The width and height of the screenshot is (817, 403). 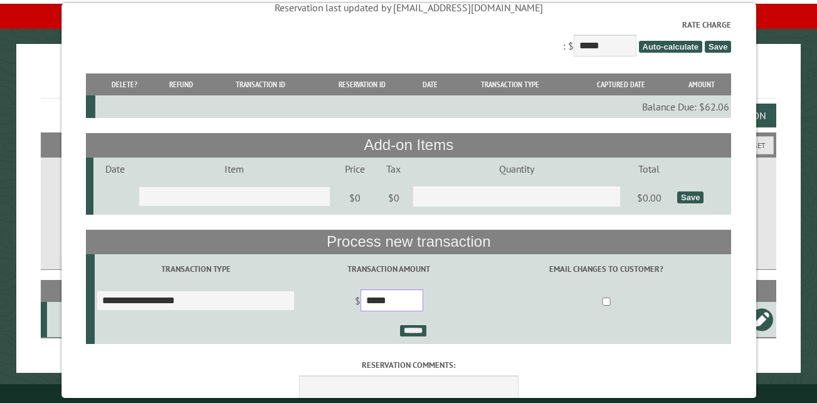 I want to click on div: Save, so click(x=690, y=197).